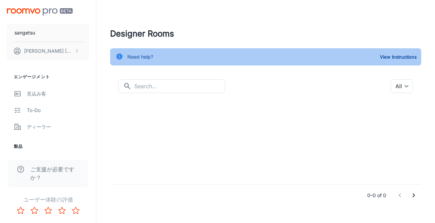 Image resolution: width=435 pixels, height=223 pixels. Describe the element at coordinates (140, 57) in the screenshot. I see `div: Need help?` at that location.